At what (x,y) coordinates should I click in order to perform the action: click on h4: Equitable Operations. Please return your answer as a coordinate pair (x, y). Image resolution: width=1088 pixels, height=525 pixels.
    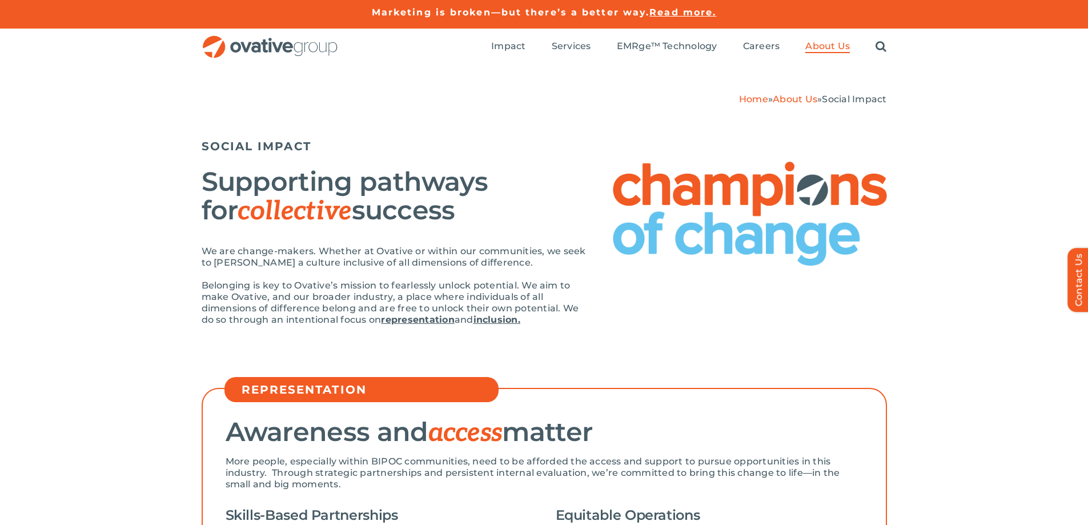
    Looking at the image, I should click on (709, 515).